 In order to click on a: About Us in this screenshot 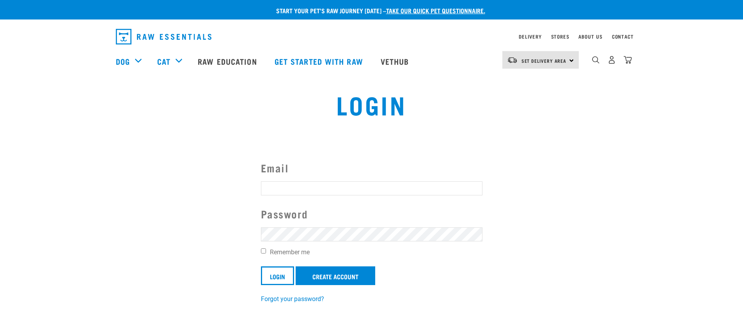, I will do `click(590, 36)`.